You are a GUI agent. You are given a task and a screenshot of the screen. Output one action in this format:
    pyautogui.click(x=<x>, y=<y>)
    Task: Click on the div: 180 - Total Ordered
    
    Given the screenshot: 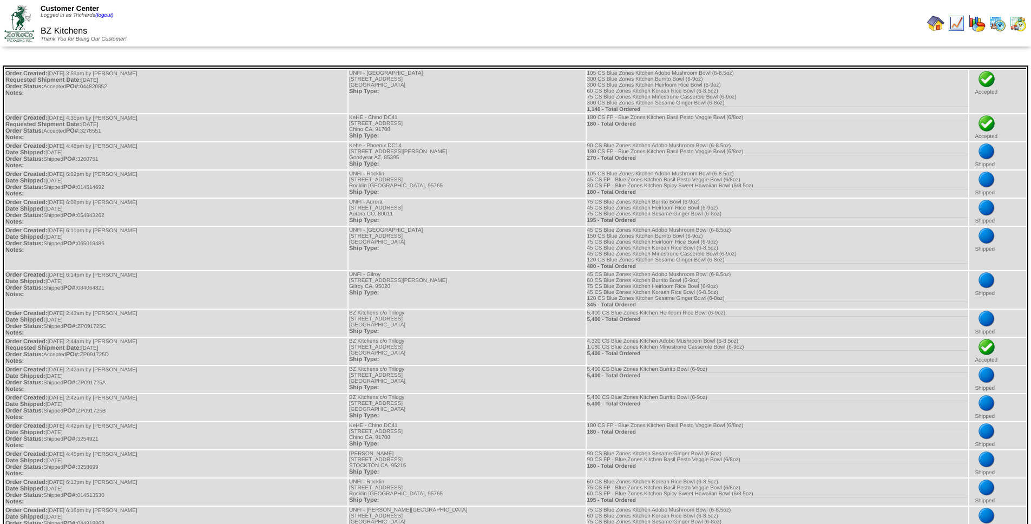 What is the action you would take?
    pyautogui.click(x=778, y=466)
    